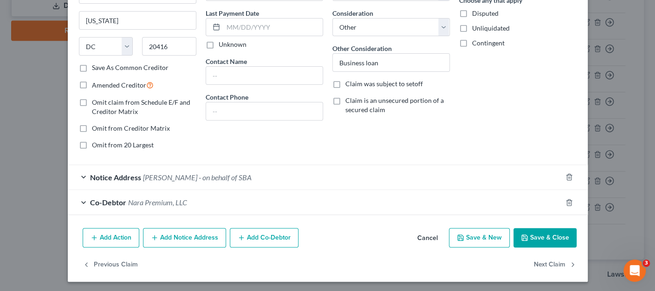 The image size is (655, 291). What do you see at coordinates (353, 13) in the screenshot?
I see `label: Consideration` at bounding box center [353, 13].